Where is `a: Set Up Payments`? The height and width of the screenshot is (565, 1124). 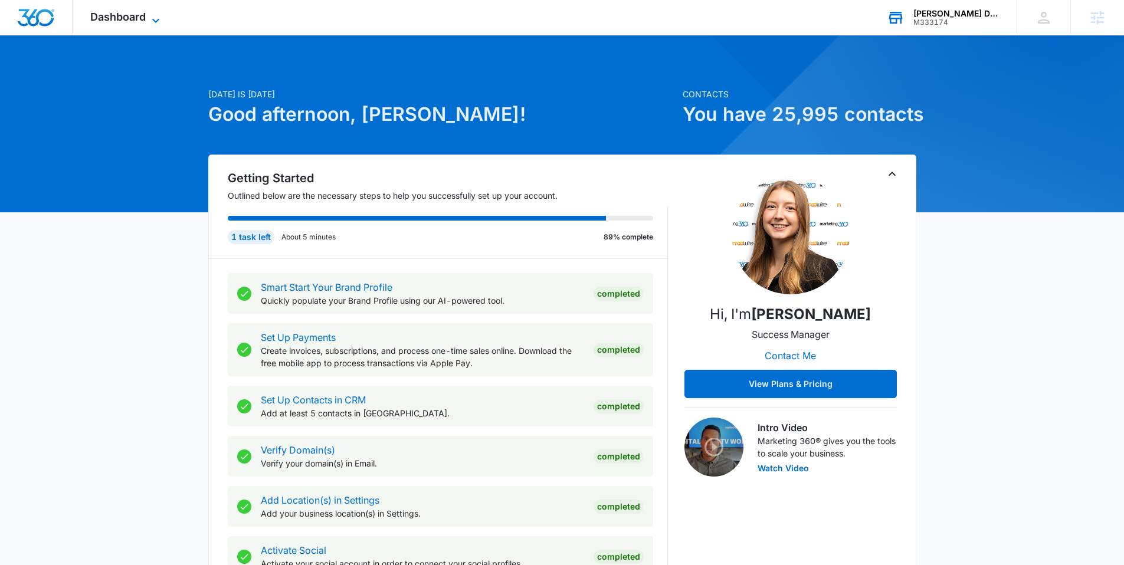
a: Set Up Payments is located at coordinates (298, 337).